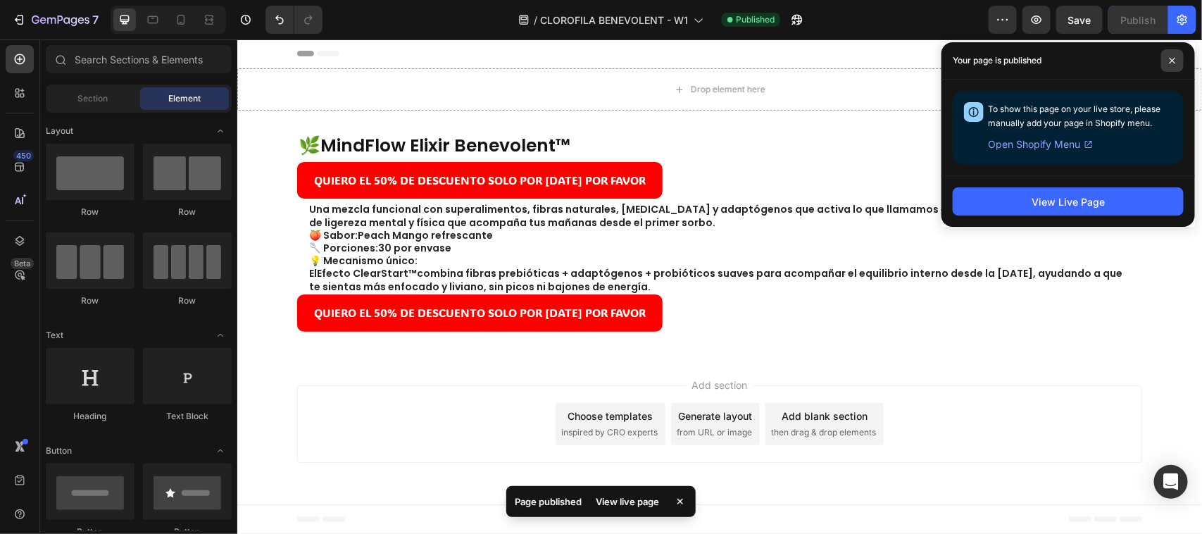 This screenshot has height=534, width=1202. Describe the element at coordinates (482, 345) in the screenshot. I see `span: Add section` at that location.